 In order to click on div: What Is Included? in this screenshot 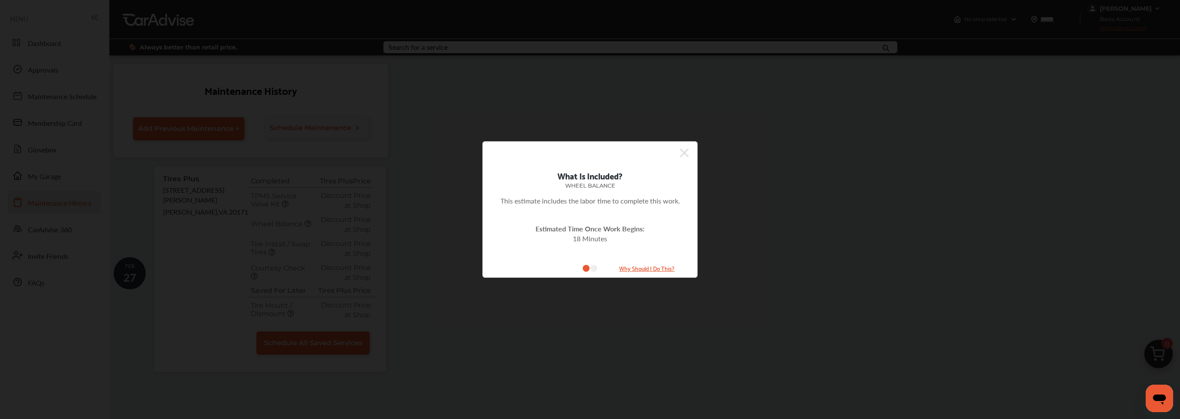, I will do `click(590, 175)`.